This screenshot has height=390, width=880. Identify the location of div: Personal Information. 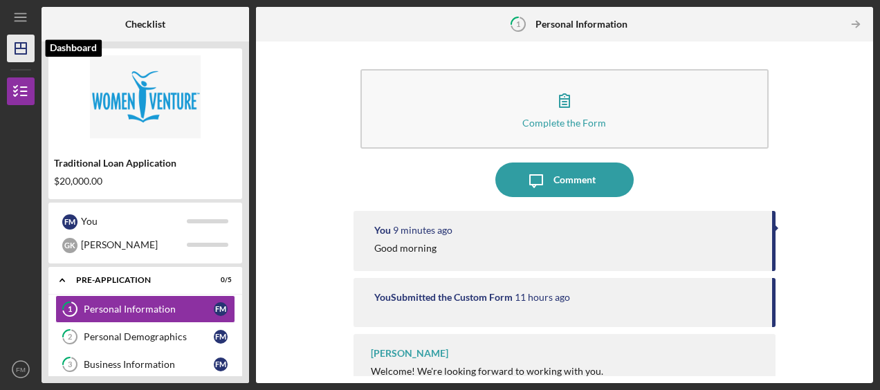
(149, 309).